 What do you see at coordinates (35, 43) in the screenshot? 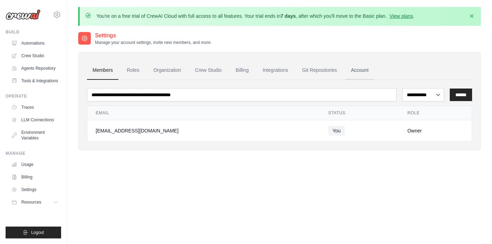
I see `a: Automations` at bounding box center [35, 43].